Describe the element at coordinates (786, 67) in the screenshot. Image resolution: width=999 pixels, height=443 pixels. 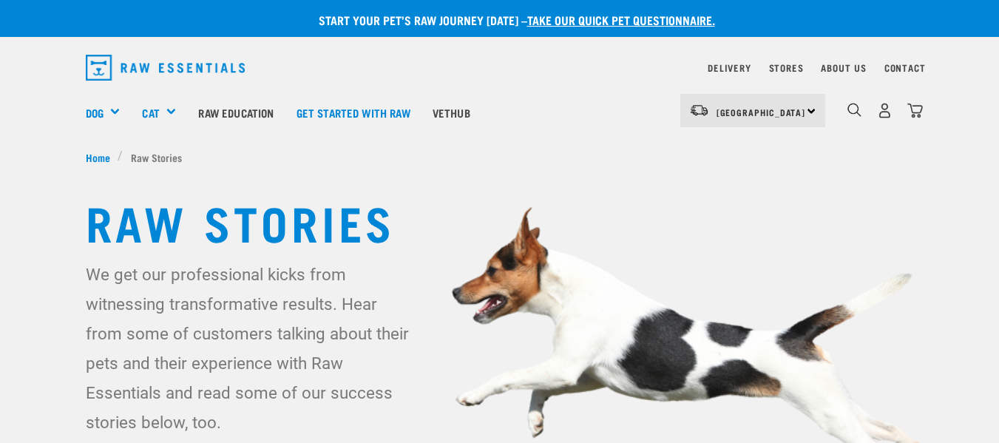
I see `a: Stores` at that location.